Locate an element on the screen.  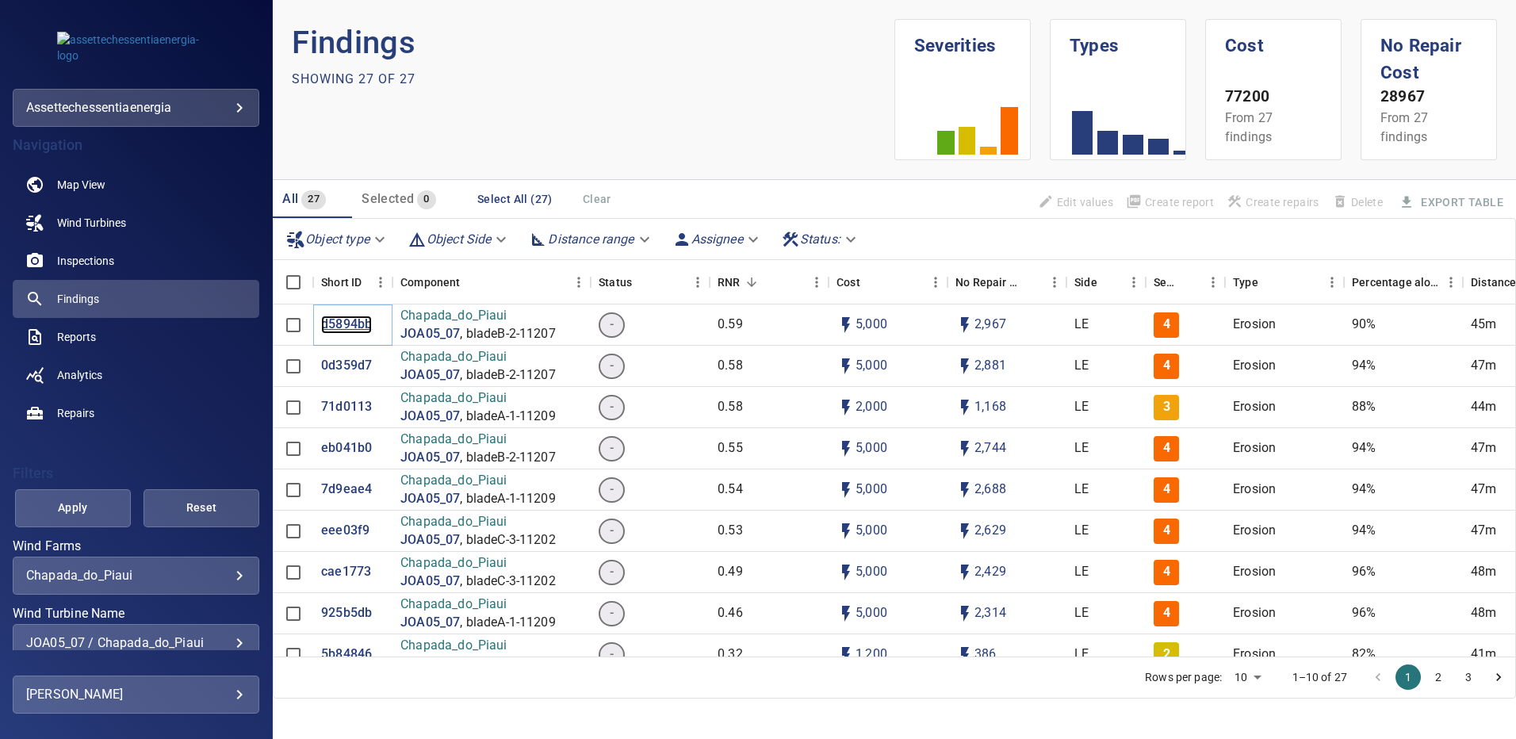
div: Projected additional costs incurred by waiting 1 year to repair. This is a function of possible i... is located at coordinates (988, 282).